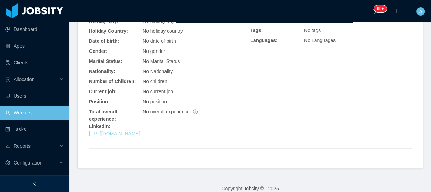 The width and height of the screenshot is (431, 192). Describe the element at coordinates (100, 126) in the screenshot. I see `b: Linkedin:` at that location.